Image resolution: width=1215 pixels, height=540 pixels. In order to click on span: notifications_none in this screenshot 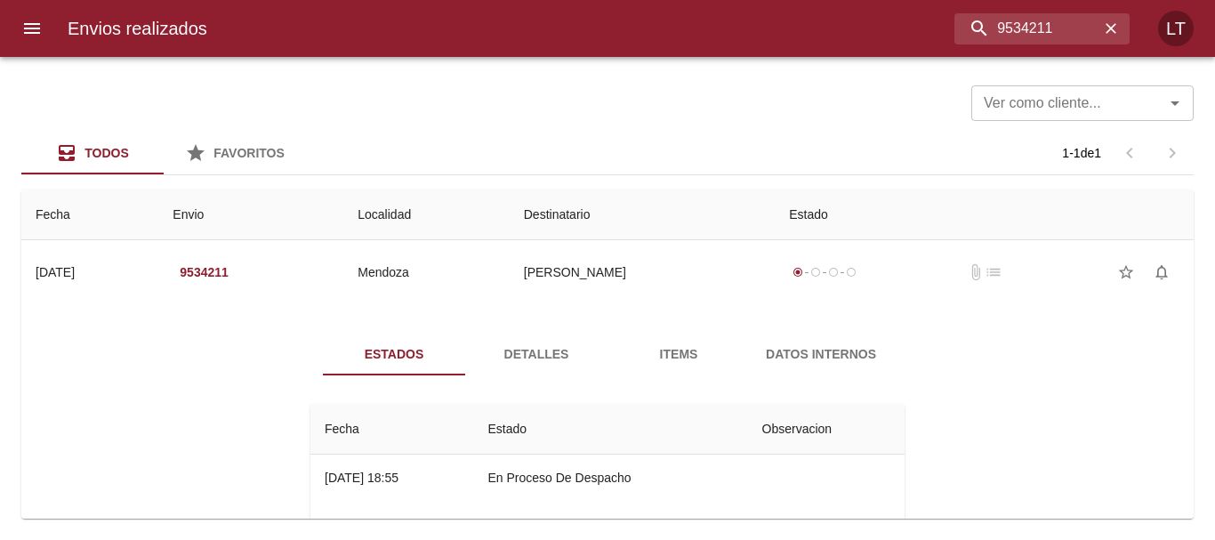, I will do `click(1162, 272)`.